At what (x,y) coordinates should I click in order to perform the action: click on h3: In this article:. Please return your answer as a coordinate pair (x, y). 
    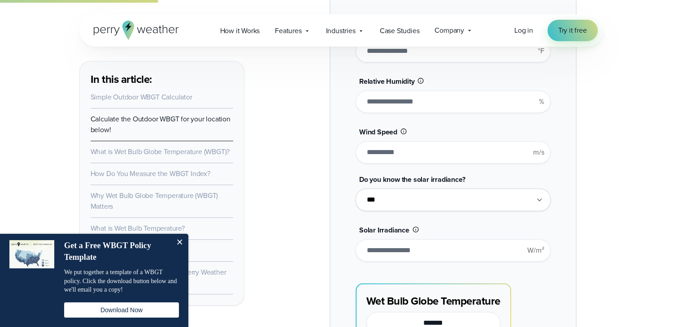
    Looking at the image, I should click on (162, 79).